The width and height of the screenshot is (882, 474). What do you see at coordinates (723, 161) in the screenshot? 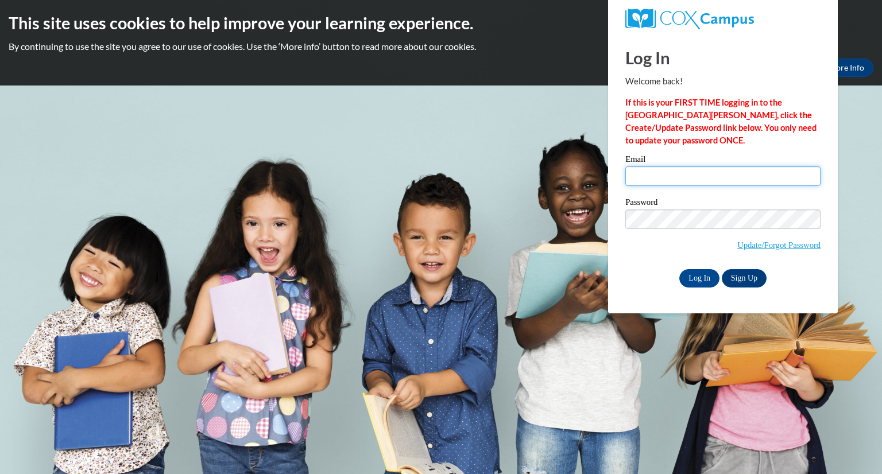
I see `label: Email` at bounding box center [723, 161].